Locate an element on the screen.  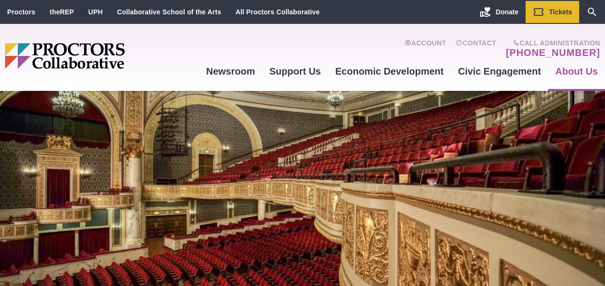
span: Call Administration is located at coordinates (552, 43).